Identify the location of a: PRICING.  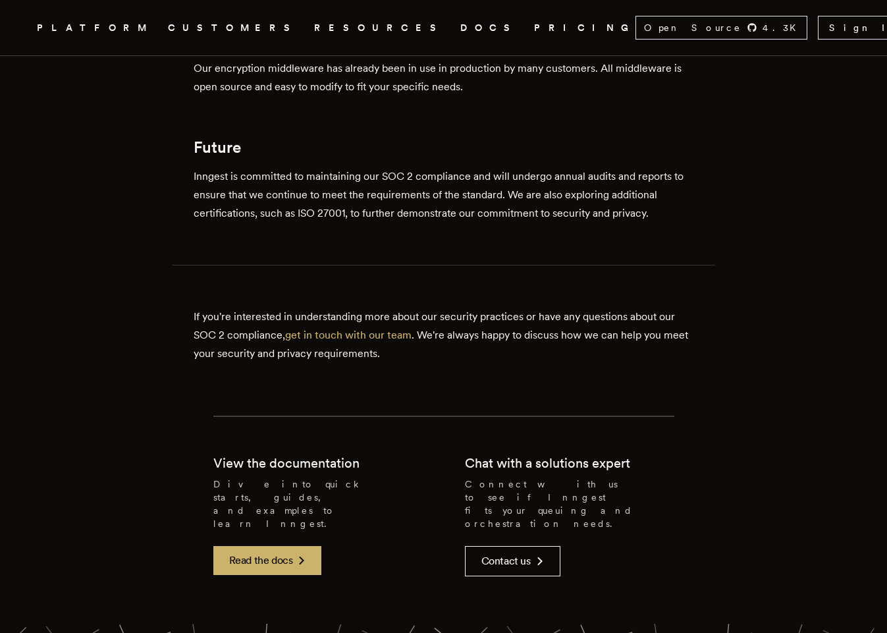
(585, 28).